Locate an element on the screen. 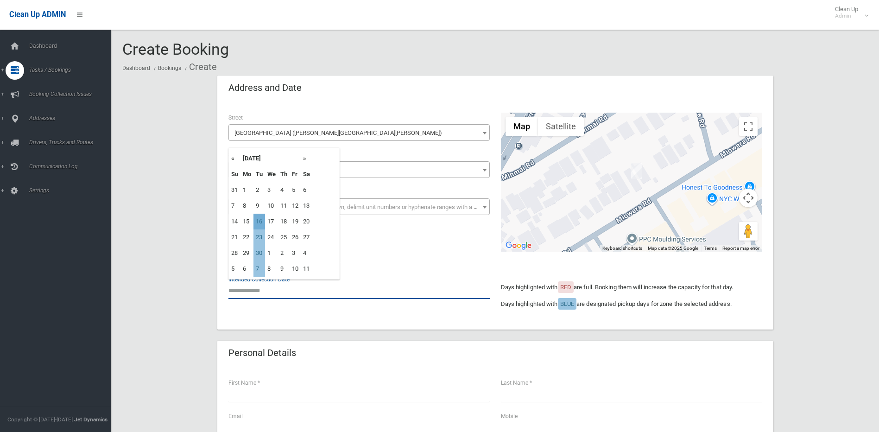  span: Addresses is located at coordinates (72, 118).